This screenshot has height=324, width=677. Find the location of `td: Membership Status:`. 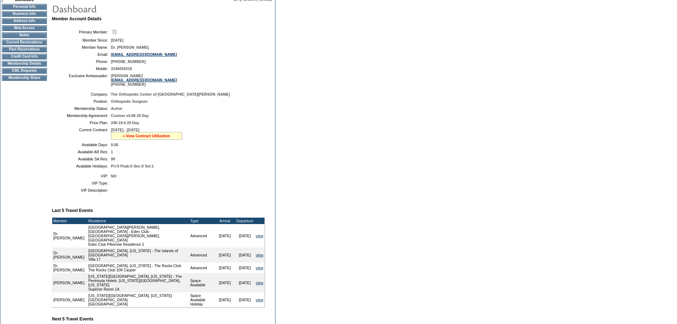

td: Membership Status: is located at coordinates (81, 108).